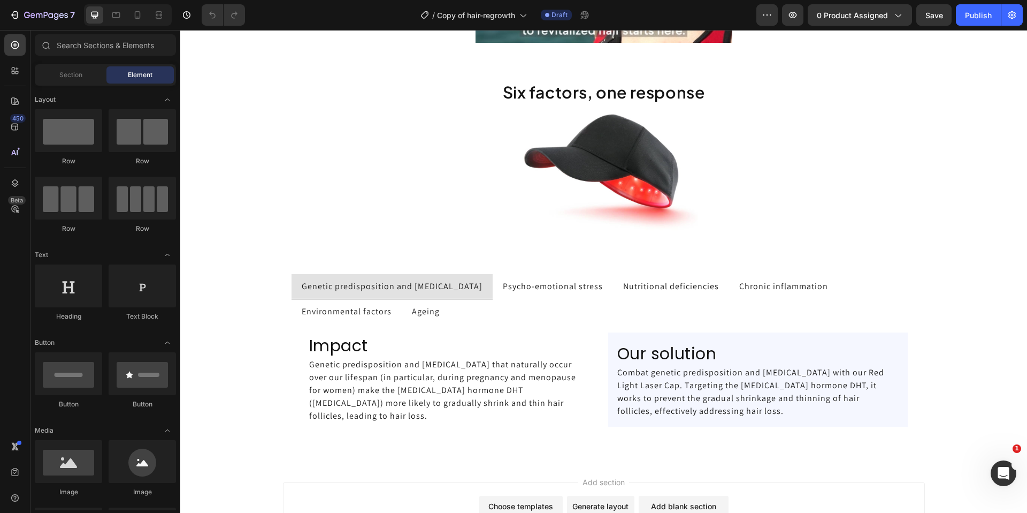 The width and height of the screenshot is (1027, 513). Describe the element at coordinates (979, 15) in the screenshot. I see `div: Publish` at that location.